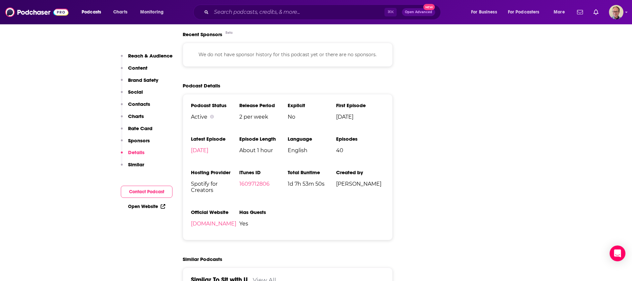 The width and height of the screenshot is (632, 281). What do you see at coordinates (202, 34) in the screenshot?
I see `span: Recent Sponsors` at bounding box center [202, 34].